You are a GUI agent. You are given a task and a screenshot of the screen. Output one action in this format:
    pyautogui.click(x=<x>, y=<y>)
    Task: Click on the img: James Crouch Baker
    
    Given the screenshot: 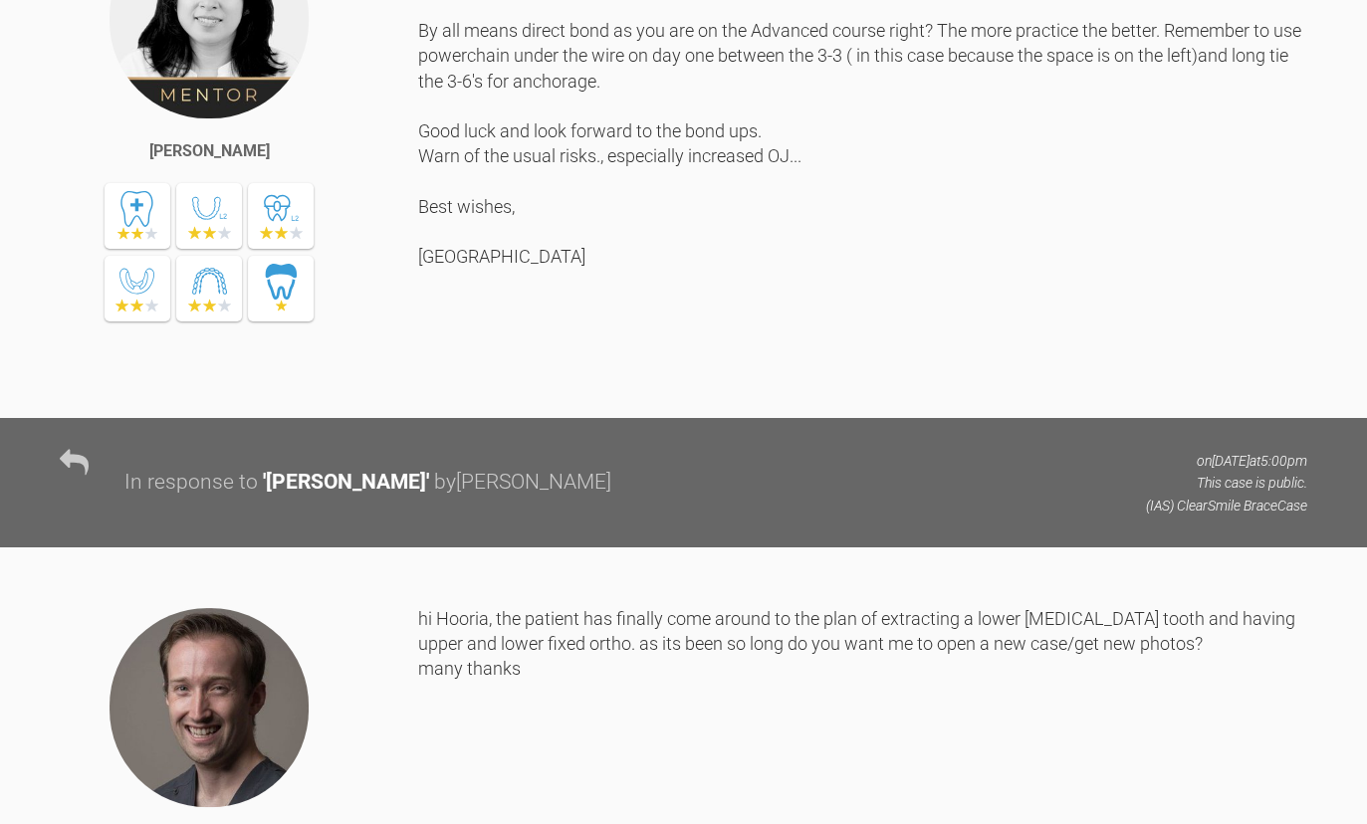 What is the action you would take?
    pyautogui.click(x=209, y=708)
    